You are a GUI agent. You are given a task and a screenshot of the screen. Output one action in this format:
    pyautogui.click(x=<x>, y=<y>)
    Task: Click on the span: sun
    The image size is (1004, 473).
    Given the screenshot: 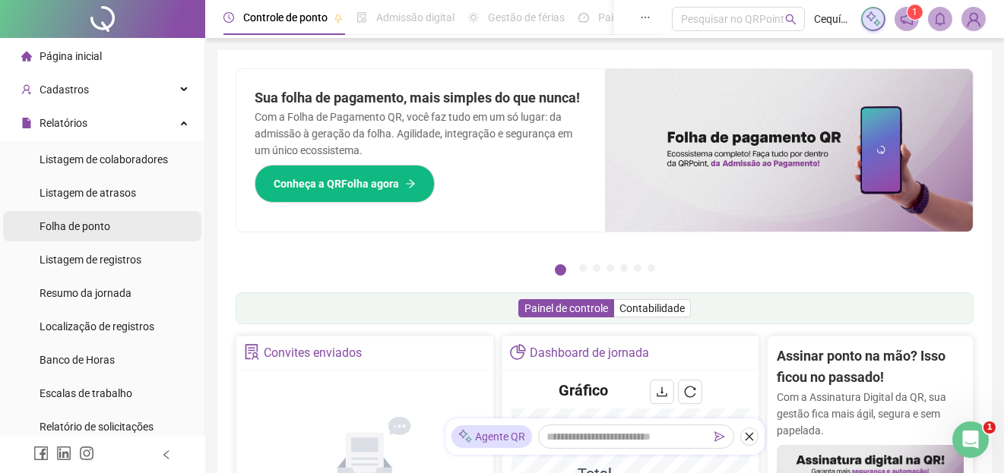 What is the action you would take?
    pyautogui.click(x=473, y=17)
    